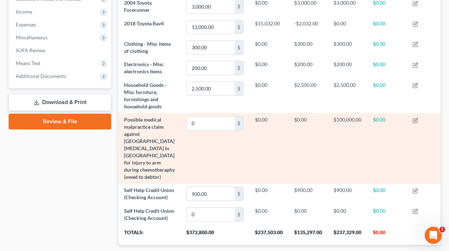  Describe the element at coordinates (442, 229) in the screenshot. I see `span: 1` at that location.